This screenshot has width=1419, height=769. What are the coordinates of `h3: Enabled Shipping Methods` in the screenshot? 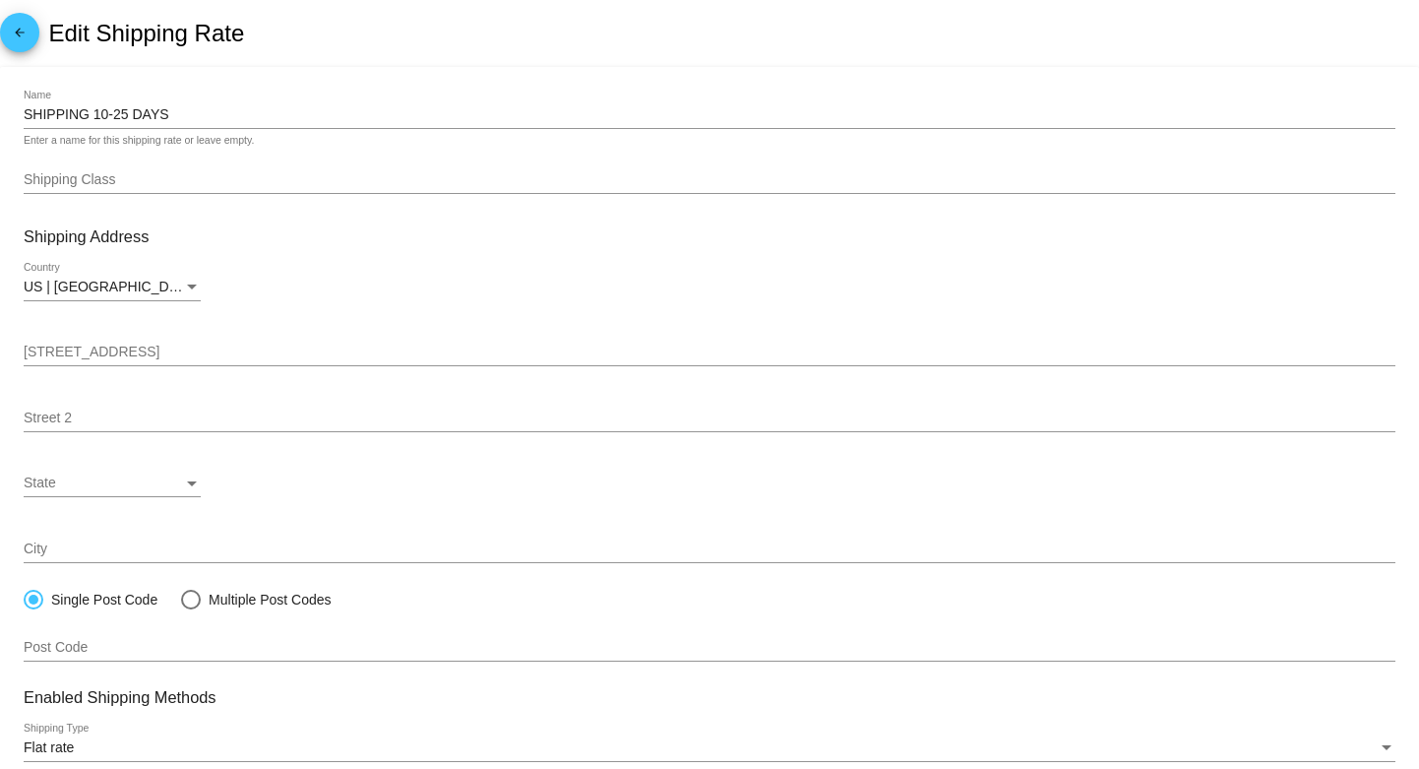 It's located at (710, 697).